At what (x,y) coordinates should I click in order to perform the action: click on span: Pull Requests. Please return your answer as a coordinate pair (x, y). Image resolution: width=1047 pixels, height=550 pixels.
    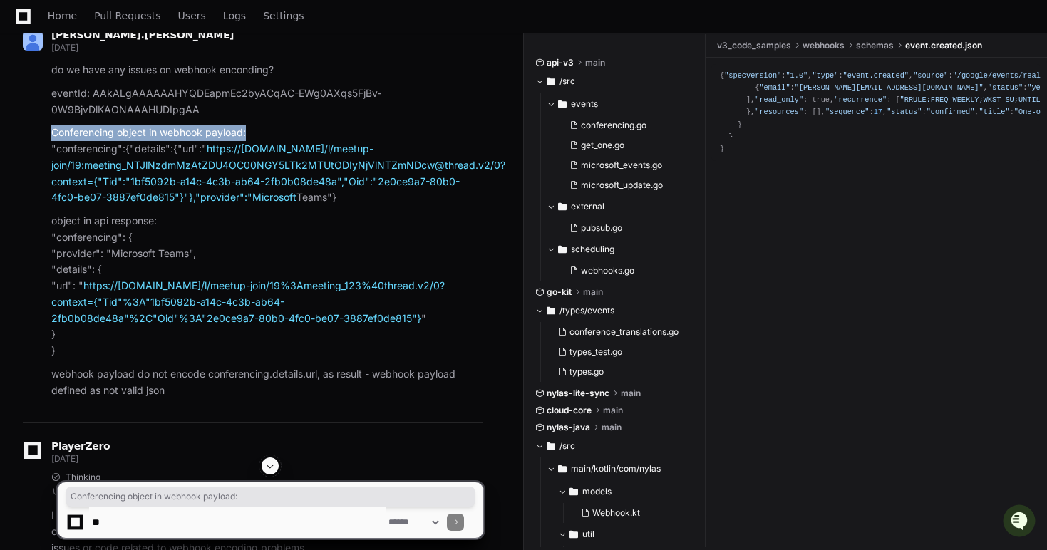
    Looking at the image, I should click on (127, 16).